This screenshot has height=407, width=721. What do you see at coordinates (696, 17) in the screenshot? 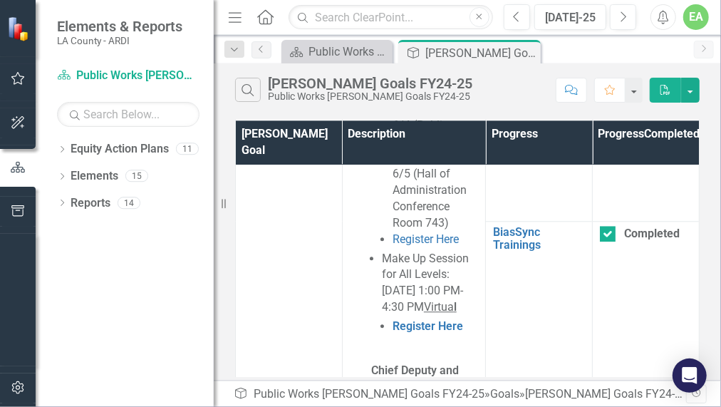
I see `div: EA` at bounding box center [696, 17].